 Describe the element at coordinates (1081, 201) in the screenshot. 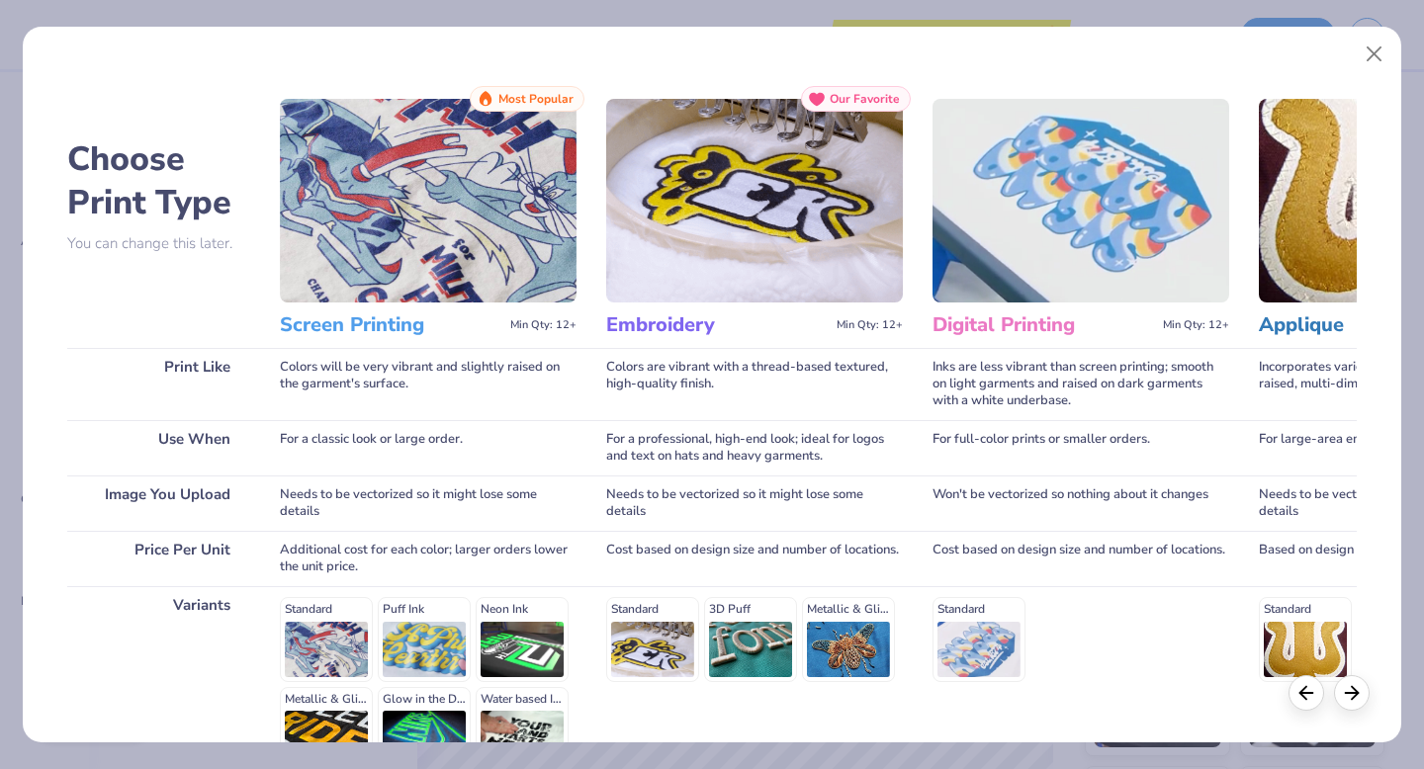

I see `img: Digital Printing` at that location.